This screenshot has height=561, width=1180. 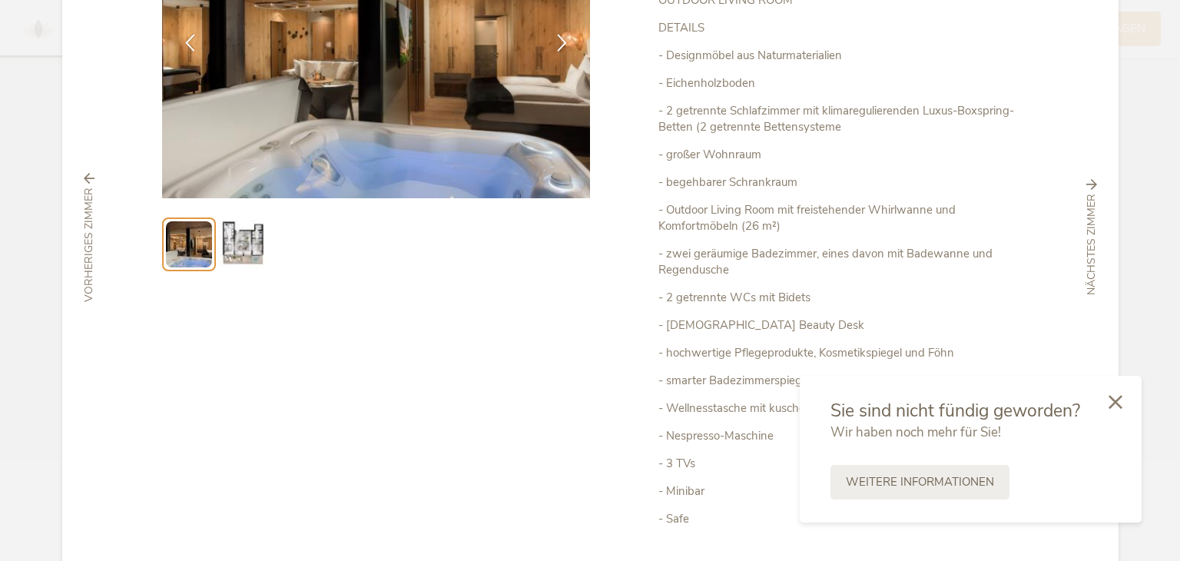 I want to click on p: - Eichenholzboden, so click(x=838, y=83).